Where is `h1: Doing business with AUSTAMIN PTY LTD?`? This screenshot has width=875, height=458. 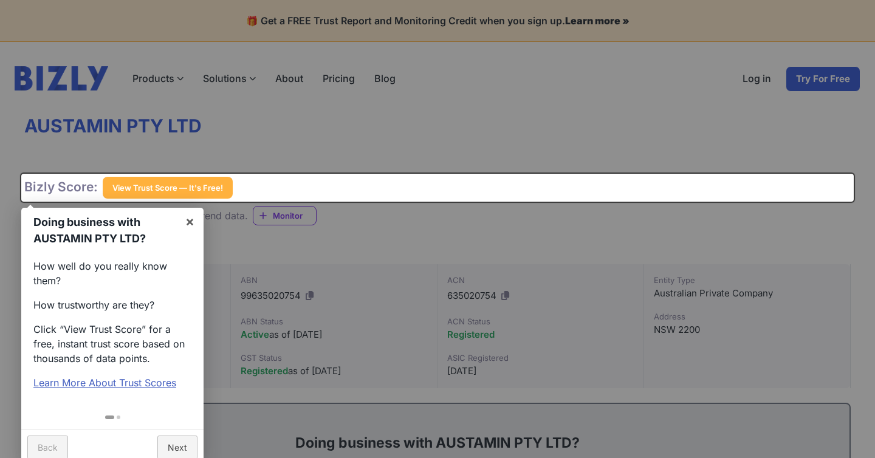 h1: Doing business with AUSTAMIN PTY LTD? is located at coordinates (105, 230).